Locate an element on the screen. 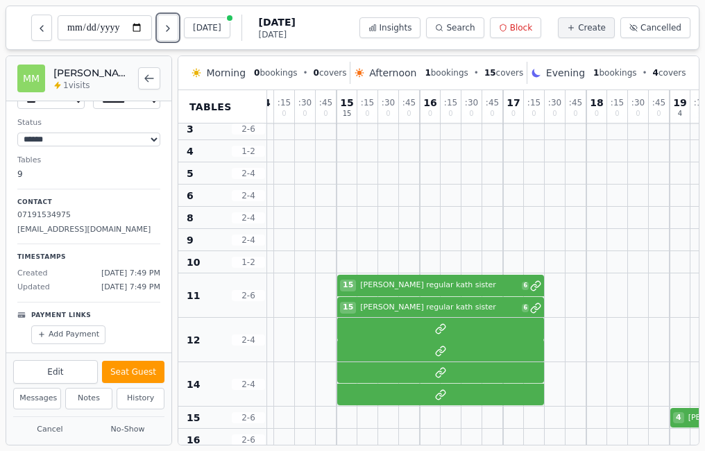 This screenshot has width=705, height=451. span: 3 is located at coordinates (190, 129).